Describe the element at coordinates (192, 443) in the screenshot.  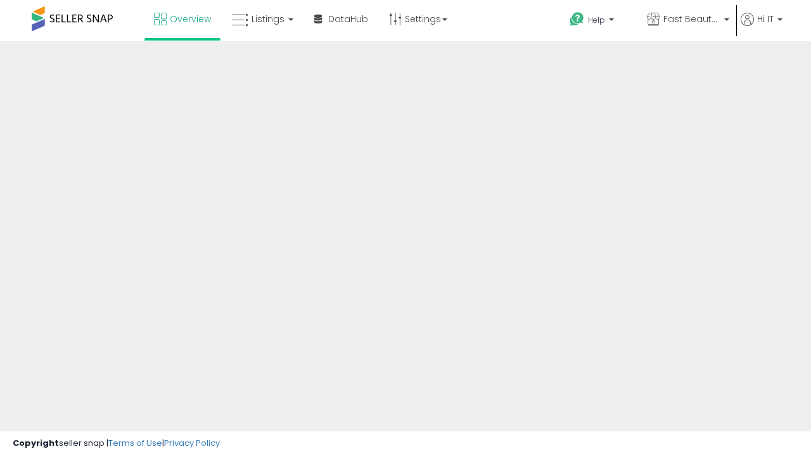
I see `a: Privacy Policy` at that location.